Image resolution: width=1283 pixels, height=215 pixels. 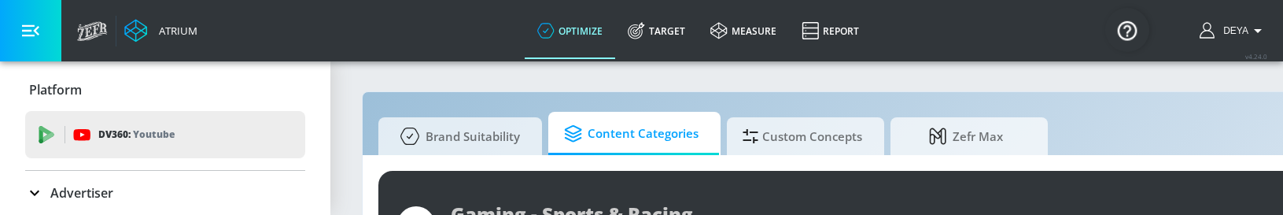 What do you see at coordinates (570, 31) in the screenshot?
I see `a: optimize` at bounding box center [570, 31].